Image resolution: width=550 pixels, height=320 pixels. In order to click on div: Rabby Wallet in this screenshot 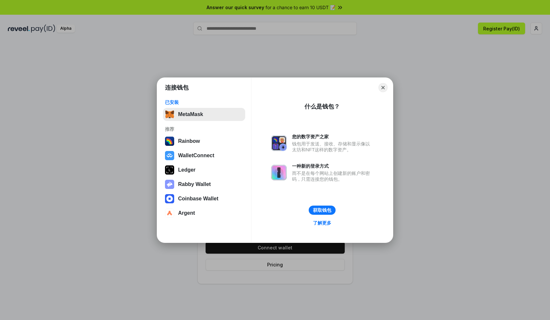, I will do `click(194, 185)`.